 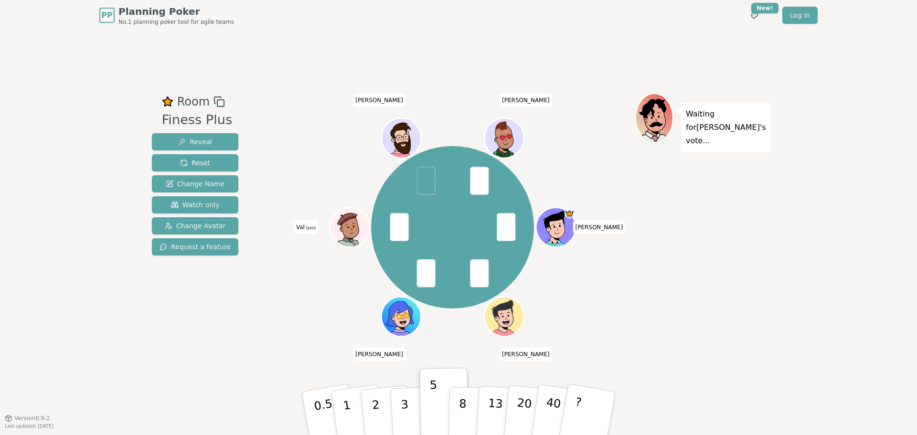 What do you see at coordinates (106, 15) in the screenshot?
I see `span: PP` at bounding box center [106, 15].